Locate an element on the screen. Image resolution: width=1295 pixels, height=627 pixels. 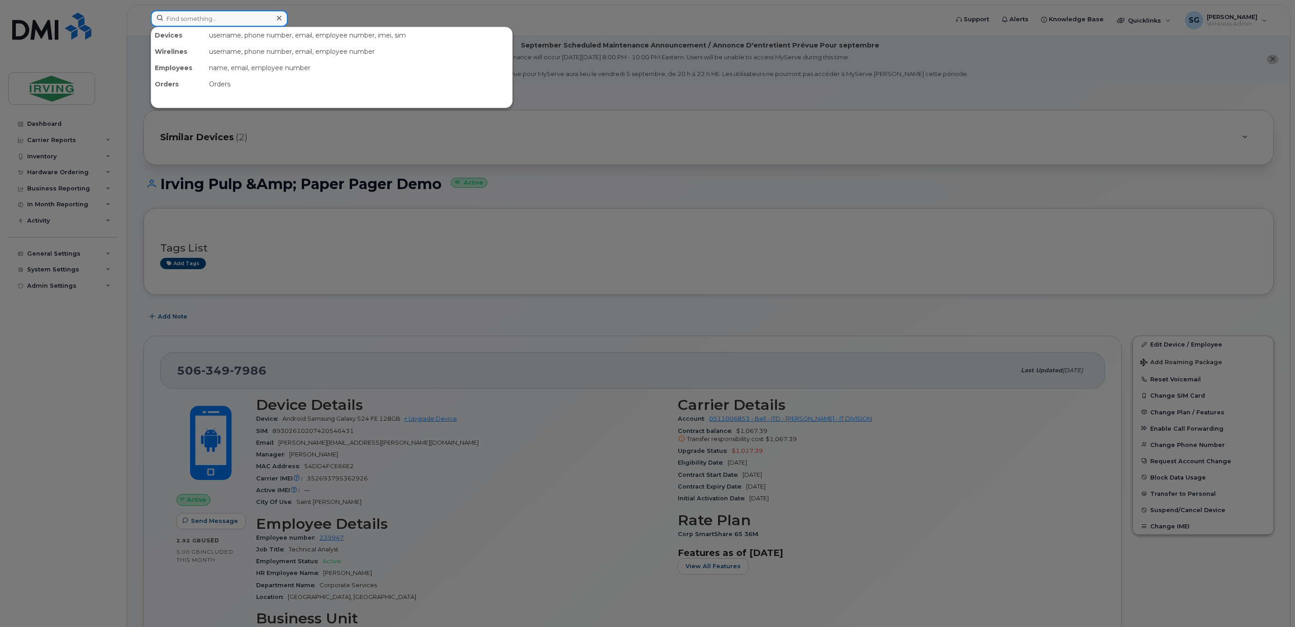
div: username, phone number, email, employee number, imei, sim is located at coordinates (359, 35).